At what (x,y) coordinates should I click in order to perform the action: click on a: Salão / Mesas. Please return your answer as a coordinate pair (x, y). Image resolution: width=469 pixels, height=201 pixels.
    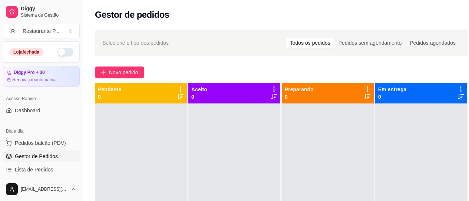
    Looking at the image, I should click on (41, 183).